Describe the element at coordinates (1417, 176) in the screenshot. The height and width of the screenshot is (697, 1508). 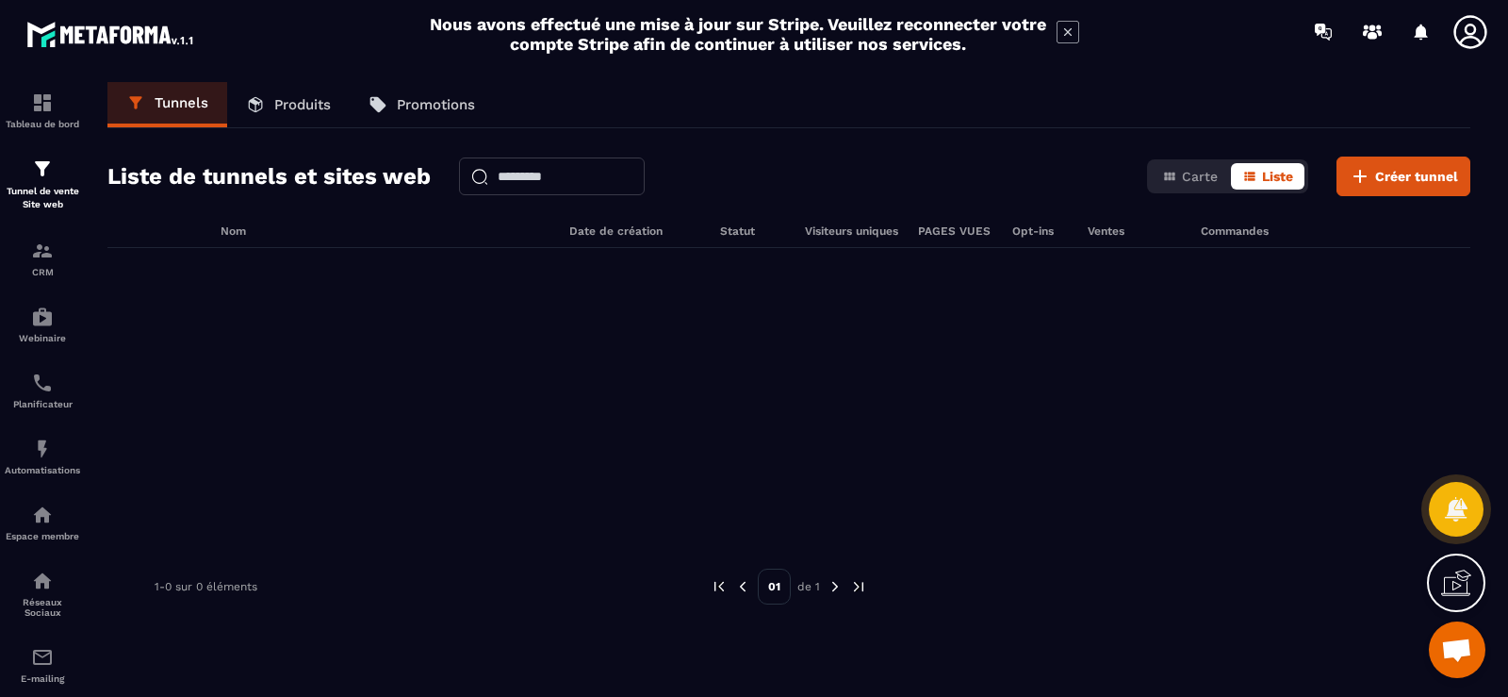
I see `span: Créer tunnel` at that location.